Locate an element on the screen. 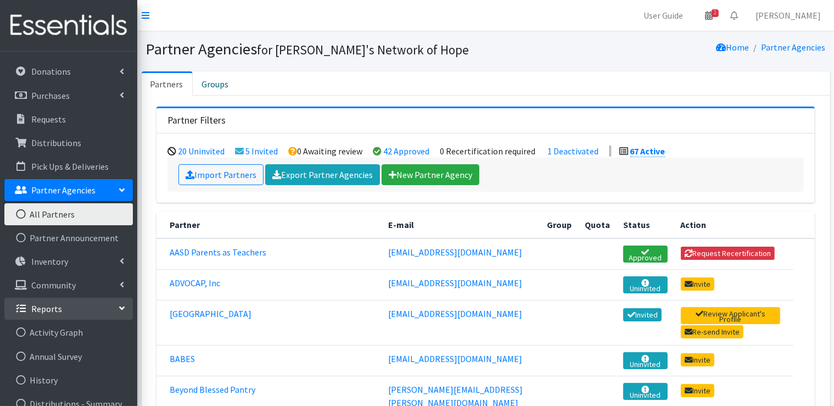 This screenshot has height=406, width=834. a: Beyond Blessed Pantry is located at coordinates (213, 389).